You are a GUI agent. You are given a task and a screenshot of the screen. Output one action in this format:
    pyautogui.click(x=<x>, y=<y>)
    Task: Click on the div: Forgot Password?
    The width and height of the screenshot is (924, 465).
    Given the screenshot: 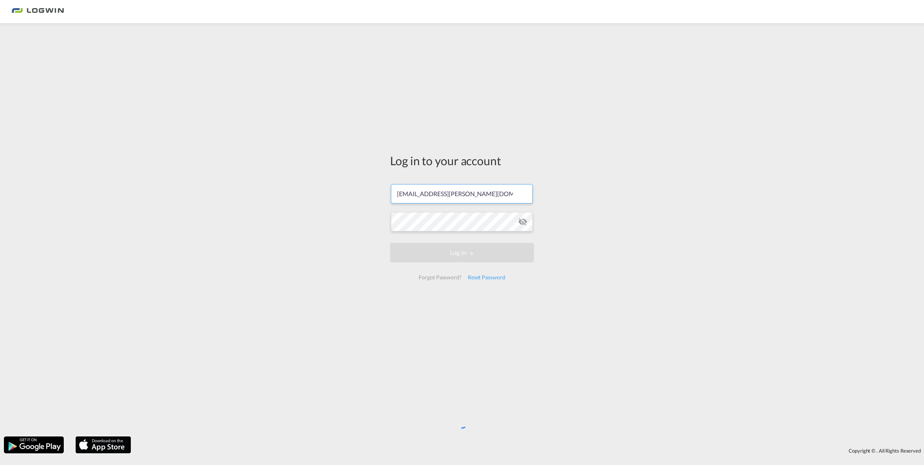 What is the action you would take?
    pyautogui.click(x=440, y=277)
    